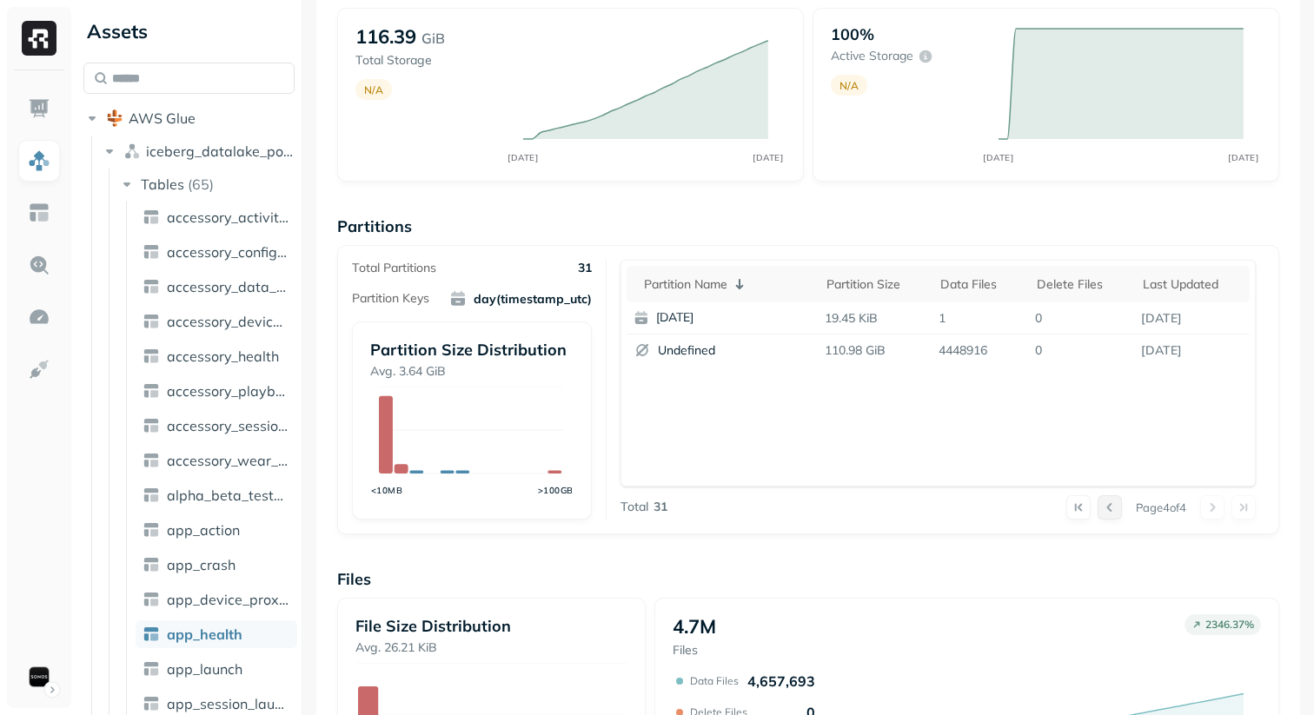  What do you see at coordinates (521, 299) in the screenshot?
I see `span: day(timestamp_utc)` at bounding box center [521, 299].